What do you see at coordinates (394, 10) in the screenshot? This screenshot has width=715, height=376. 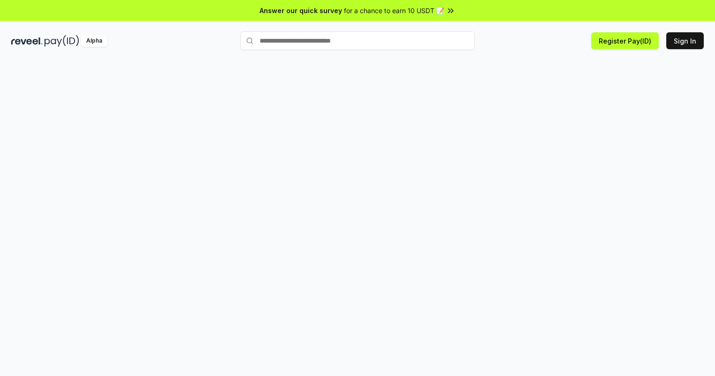 I see `span: for a chance to earn 10 USDT 📝` at bounding box center [394, 10].